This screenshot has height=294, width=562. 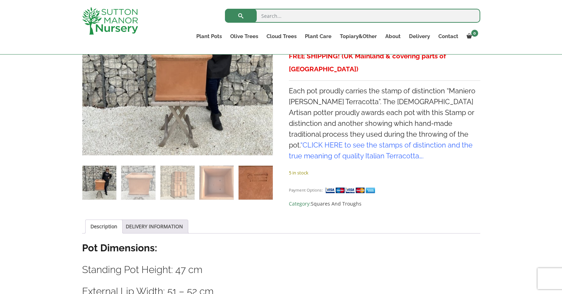 What do you see at coordinates (110, 21) in the screenshot?
I see `img: logo` at bounding box center [110, 21].